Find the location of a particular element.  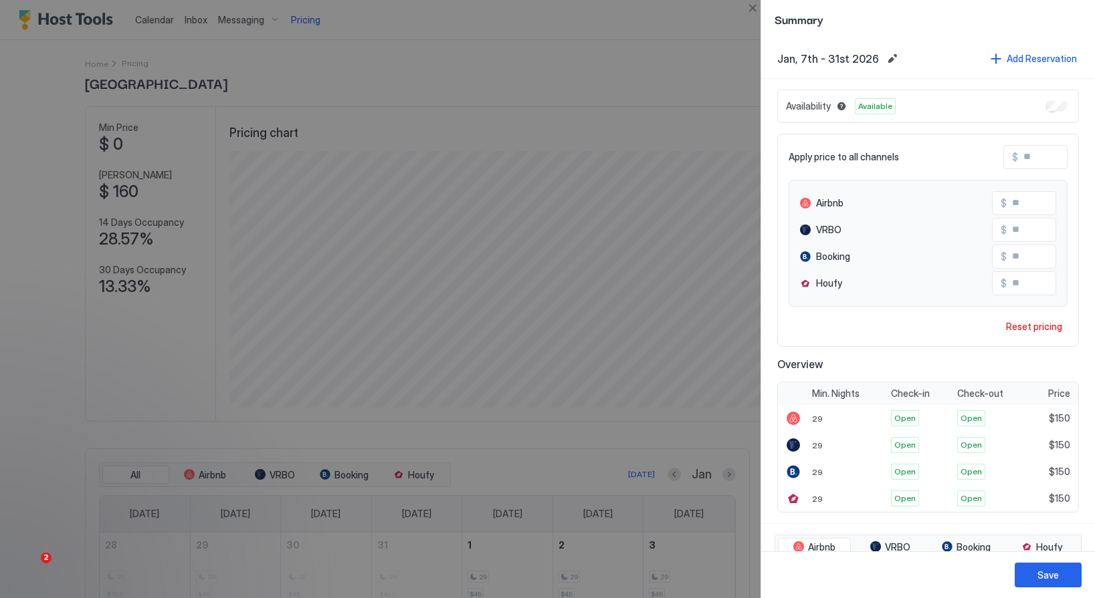

span: Min. Nights is located at coordinates (835, 394).